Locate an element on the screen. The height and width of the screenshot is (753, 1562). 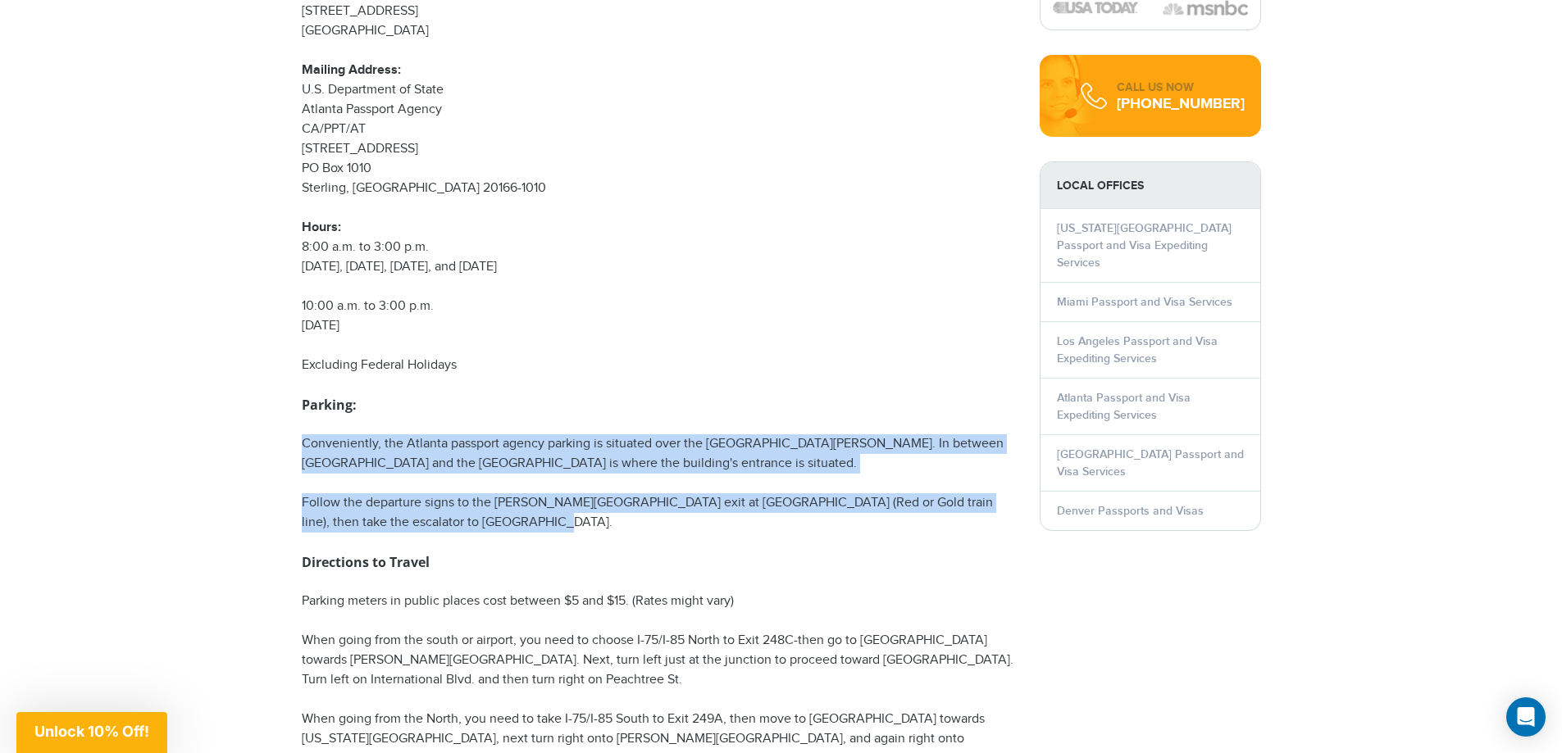
div: CALL US NOW is located at coordinates (1180, 88).